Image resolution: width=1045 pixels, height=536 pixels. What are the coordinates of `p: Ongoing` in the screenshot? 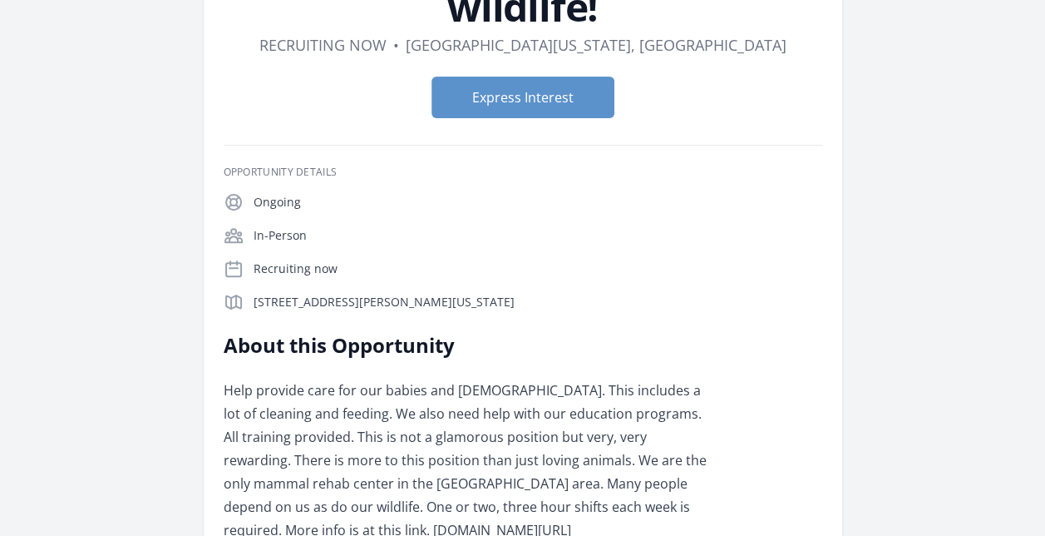 It's located at (538, 202).